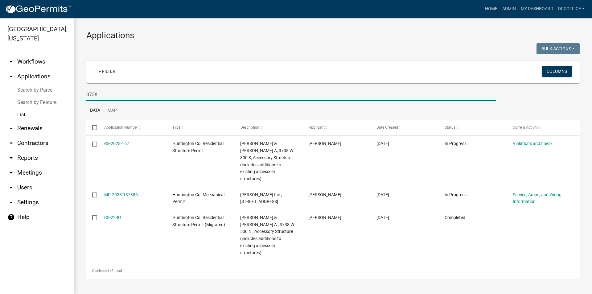 The height and width of the screenshot is (294, 592). What do you see at coordinates (333, 271) in the screenshot?
I see `div: 3 total` at bounding box center [333, 271].